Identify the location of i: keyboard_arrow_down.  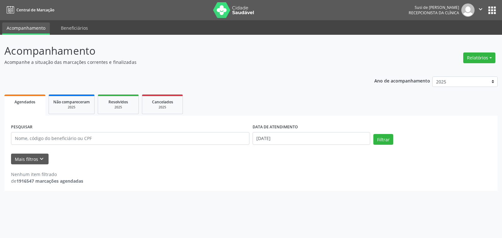
(42, 159).